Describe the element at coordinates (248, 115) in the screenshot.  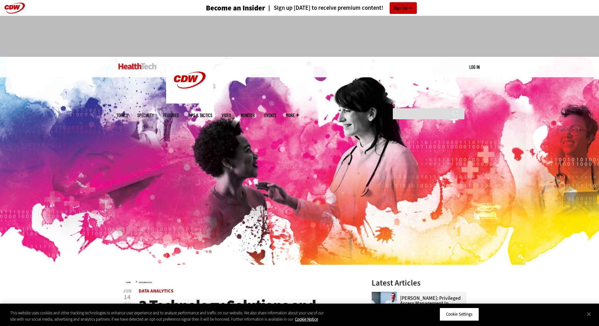
I see `a: MonITor` at that location.